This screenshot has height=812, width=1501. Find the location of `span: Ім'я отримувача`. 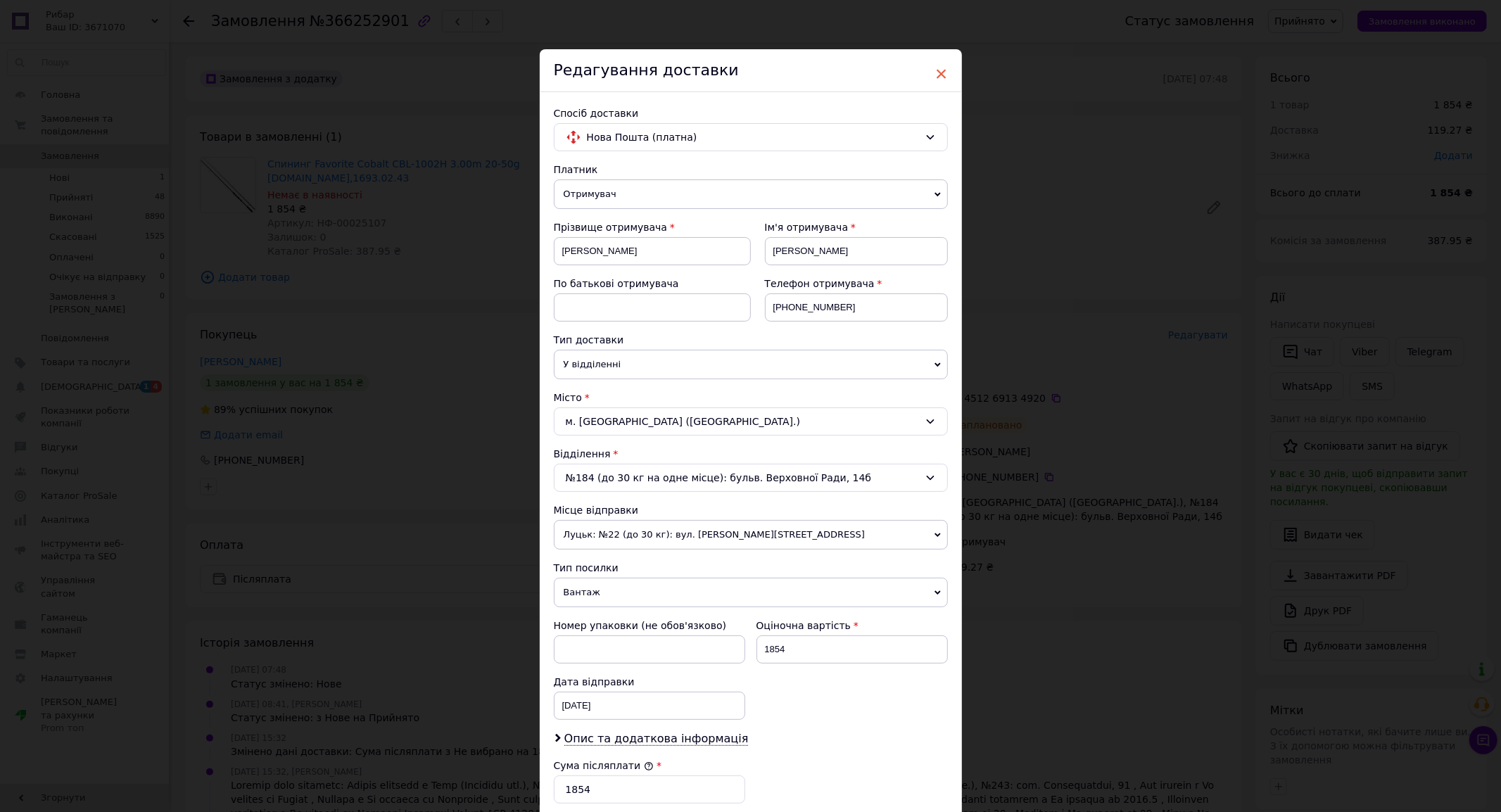

span: Ім'я отримувача is located at coordinates (806, 228).